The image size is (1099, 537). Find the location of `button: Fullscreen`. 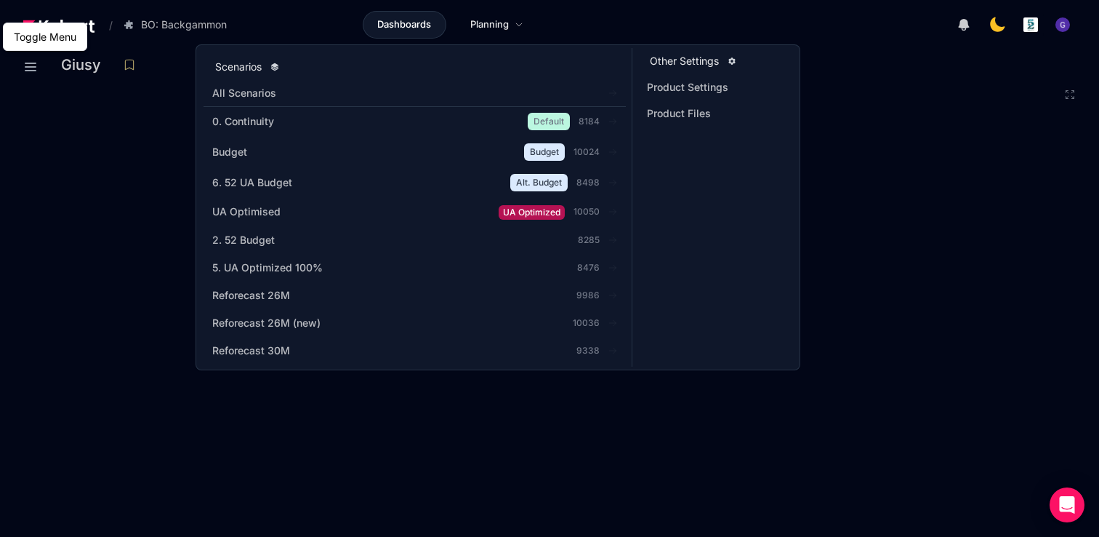

button: Fullscreen is located at coordinates (1070, 95).